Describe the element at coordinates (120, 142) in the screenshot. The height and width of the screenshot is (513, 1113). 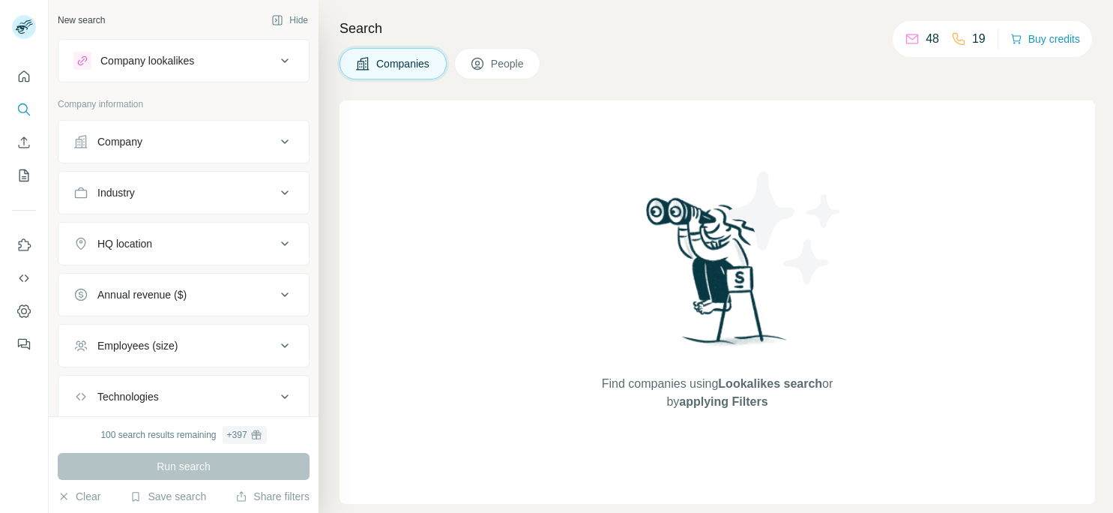
I see `div: Company` at that location.